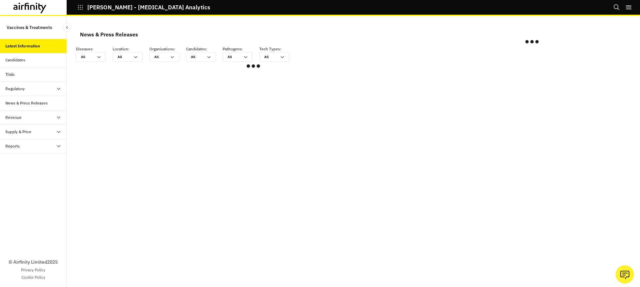  What do you see at coordinates (15, 60) in the screenshot?
I see `div: Candidates` at bounding box center [15, 60].